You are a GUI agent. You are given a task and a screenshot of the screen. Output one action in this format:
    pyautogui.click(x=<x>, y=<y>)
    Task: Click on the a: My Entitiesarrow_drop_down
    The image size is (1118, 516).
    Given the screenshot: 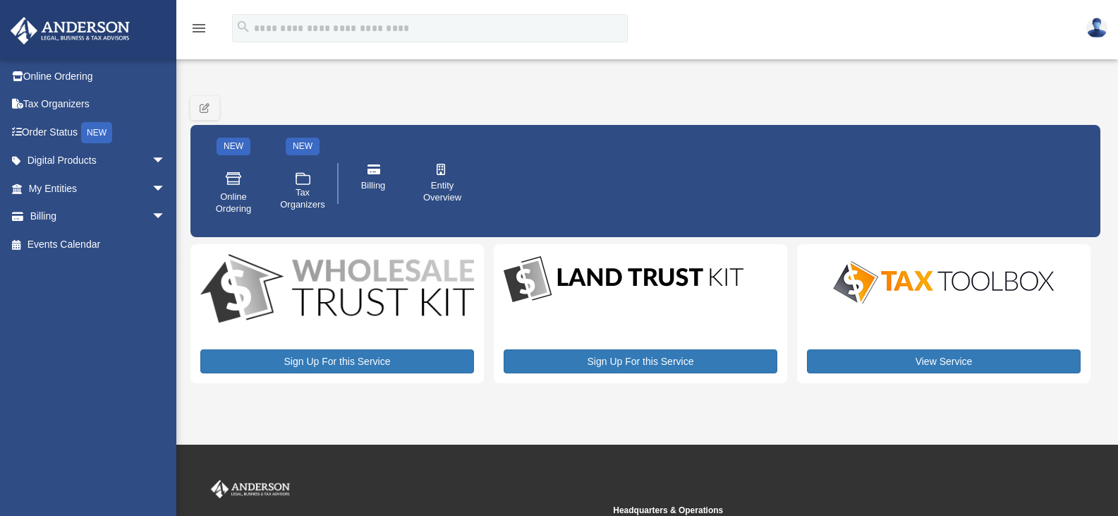 What is the action you would take?
    pyautogui.click(x=98, y=188)
    